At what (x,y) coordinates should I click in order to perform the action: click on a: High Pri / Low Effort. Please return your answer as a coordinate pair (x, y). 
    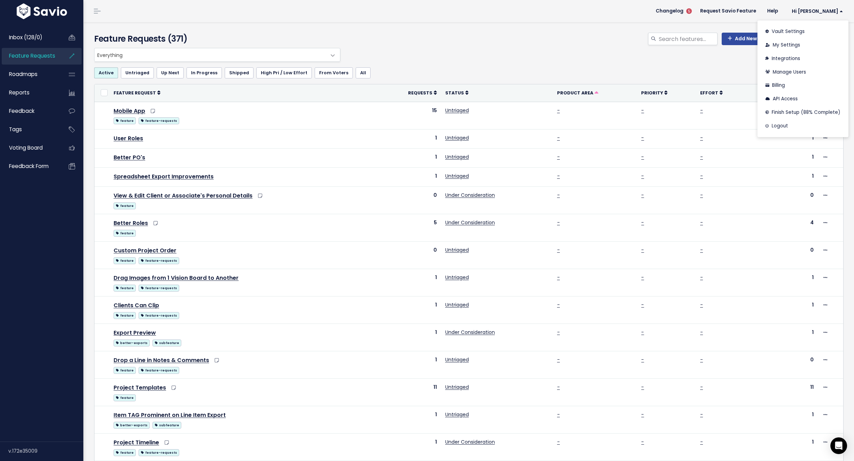
    Looking at the image, I should click on (284, 73).